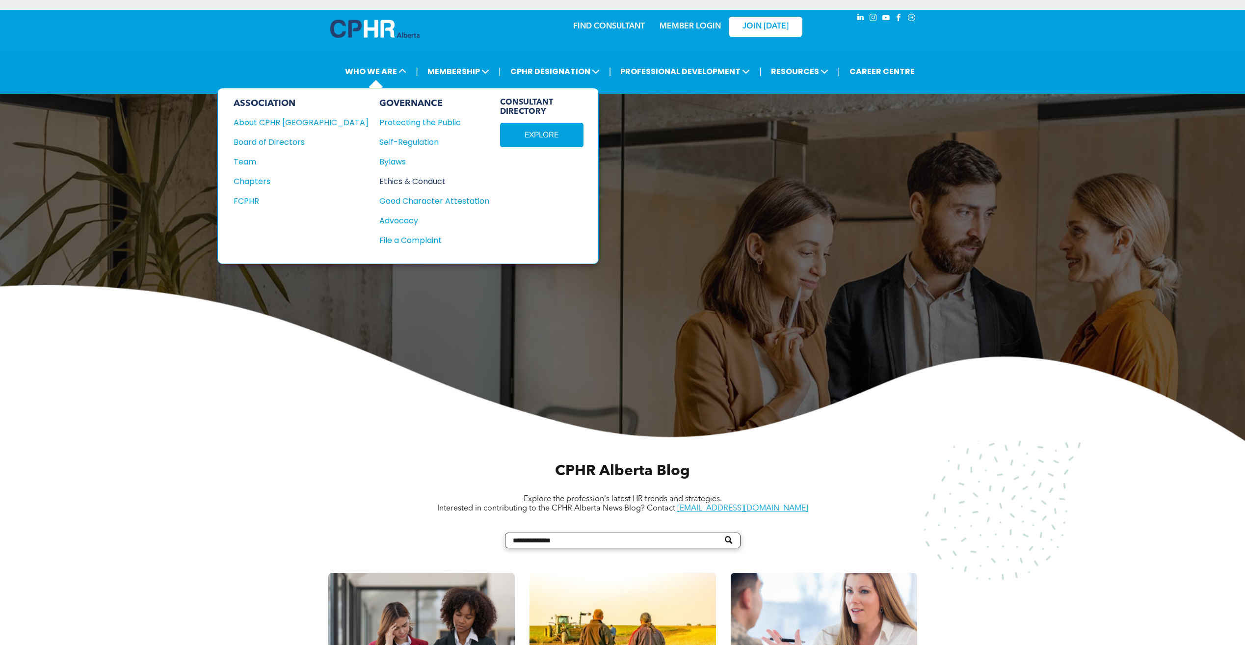  I want to click on div: GOVERNANCE, so click(434, 104).